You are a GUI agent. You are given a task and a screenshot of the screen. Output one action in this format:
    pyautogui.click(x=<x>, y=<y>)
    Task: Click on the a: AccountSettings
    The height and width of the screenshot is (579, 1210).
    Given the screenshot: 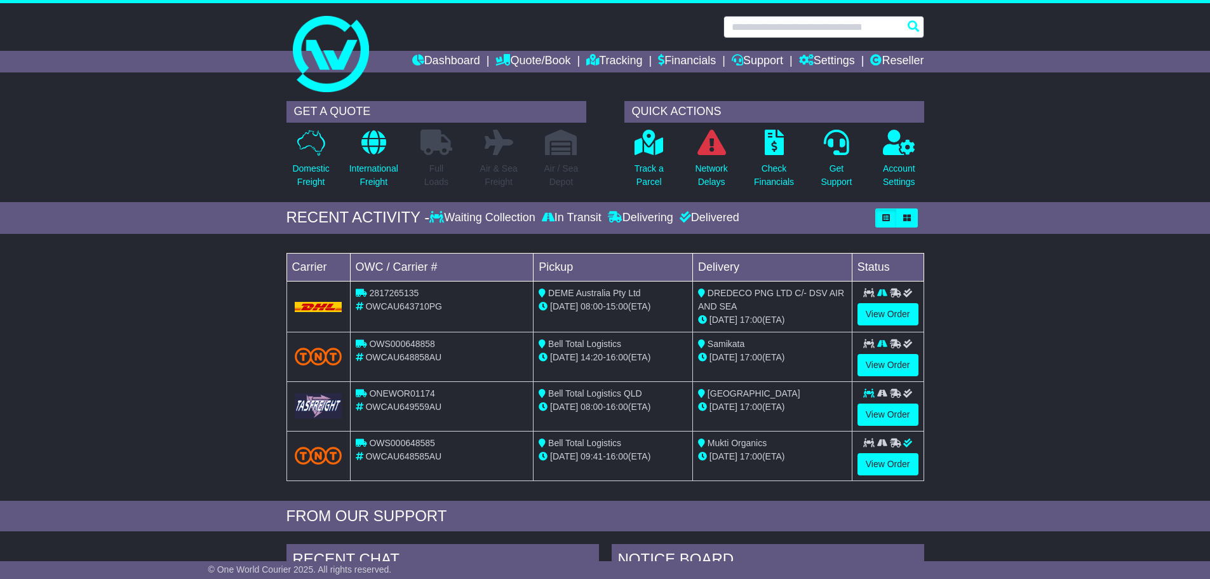 What is the action you would take?
    pyautogui.click(x=899, y=162)
    